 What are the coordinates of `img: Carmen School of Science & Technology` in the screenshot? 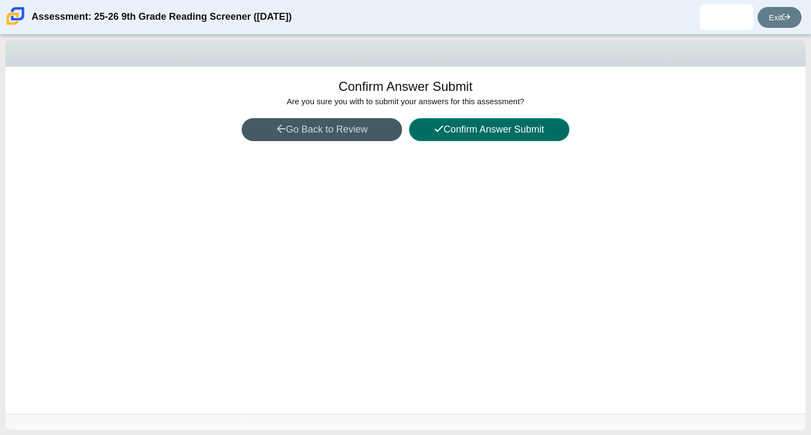 It's located at (16, 16).